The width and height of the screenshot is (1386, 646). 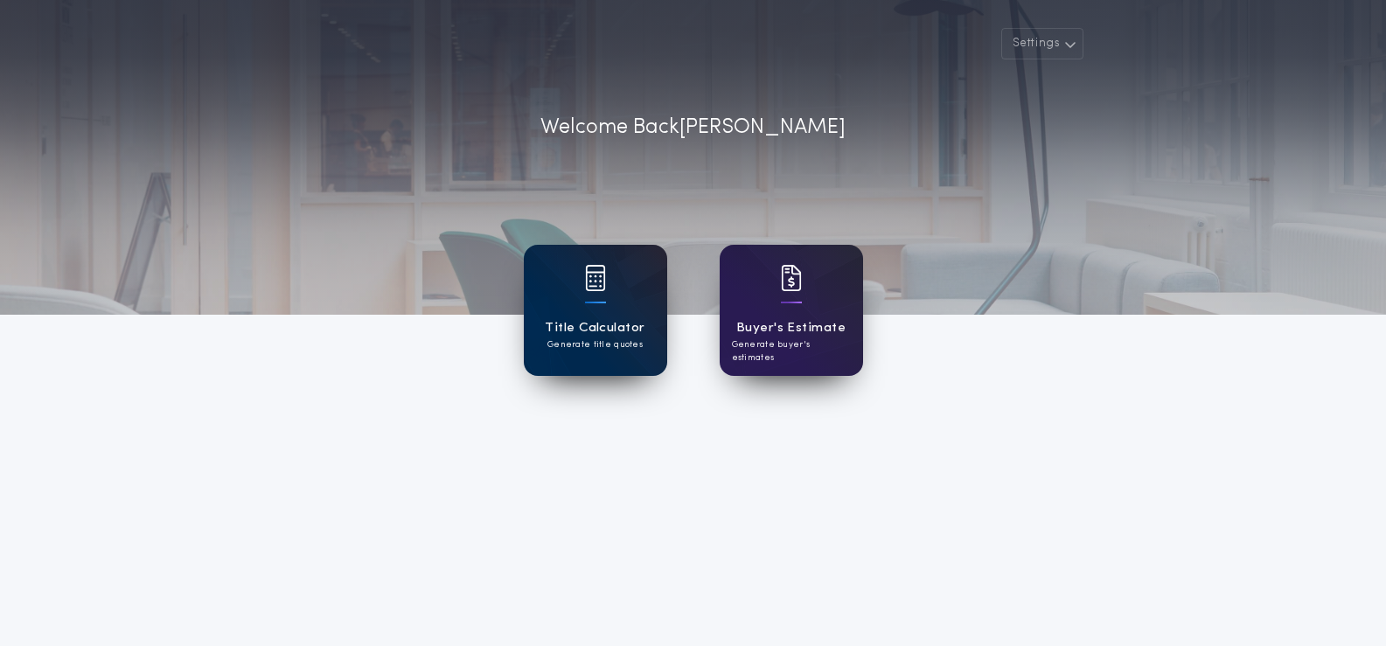 What do you see at coordinates (1043, 44) in the screenshot?
I see `button: Settings` at bounding box center [1043, 44].